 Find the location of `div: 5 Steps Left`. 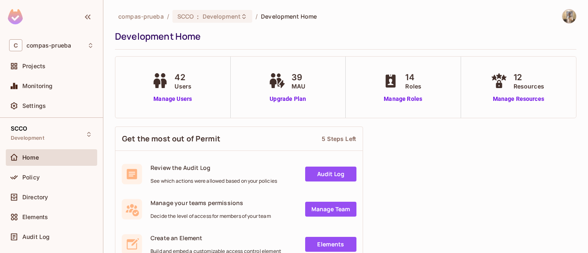

div: 5 Steps Left is located at coordinates (339, 139).